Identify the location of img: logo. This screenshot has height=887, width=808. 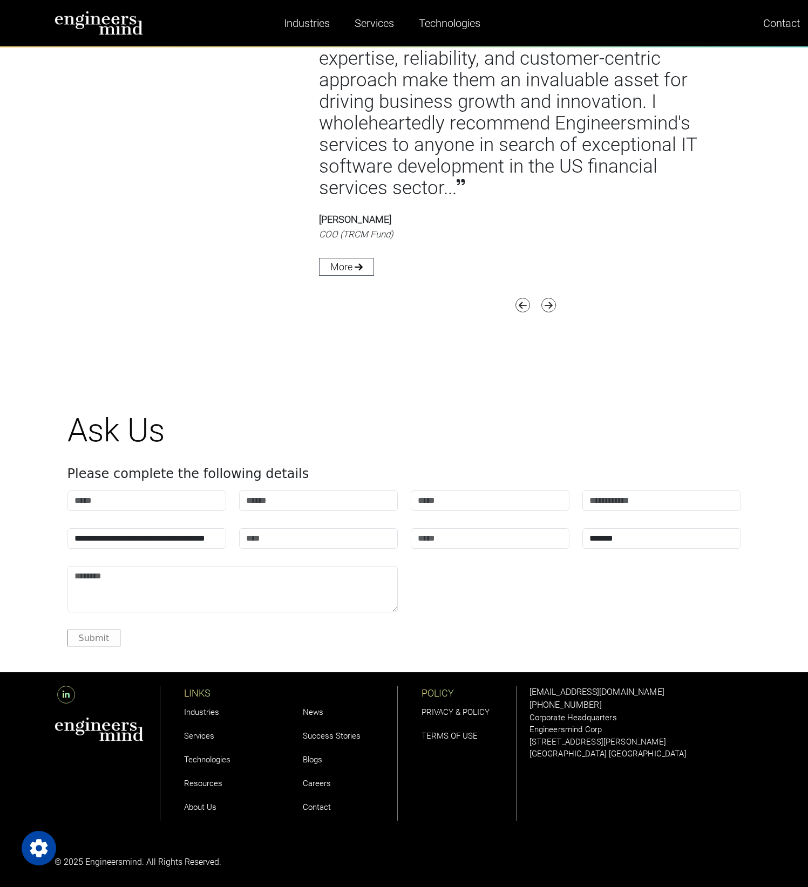
(99, 23).